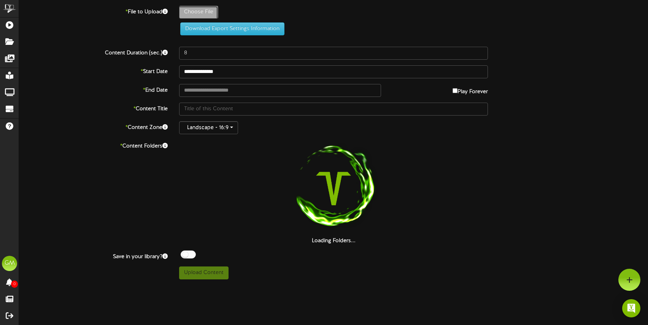  Describe the element at coordinates (334, 241) in the screenshot. I see `strong: Loading Folders...` at that location.